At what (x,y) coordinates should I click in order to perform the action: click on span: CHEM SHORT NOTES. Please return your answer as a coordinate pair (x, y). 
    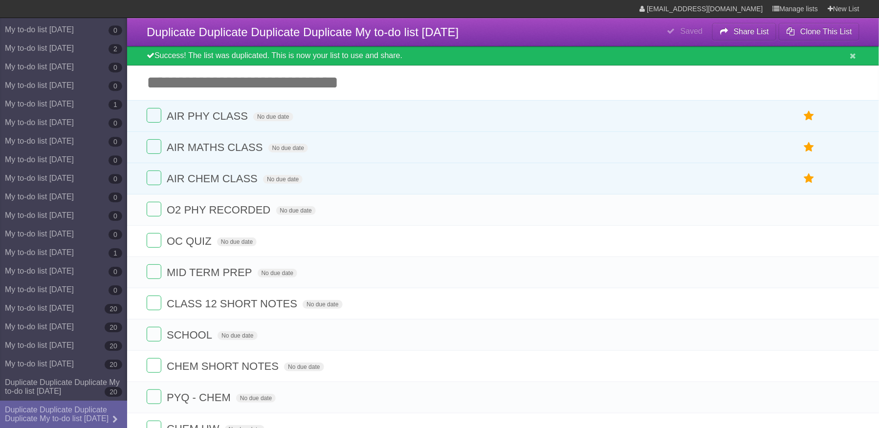
    Looking at the image, I should click on (224, 366).